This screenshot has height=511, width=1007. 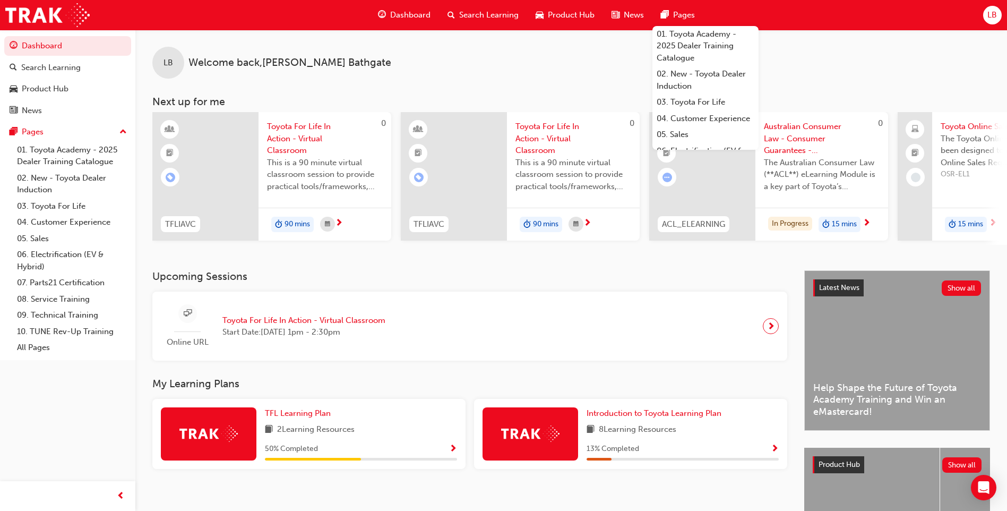 I want to click on span: book-icon, so click(x=269, y=429).